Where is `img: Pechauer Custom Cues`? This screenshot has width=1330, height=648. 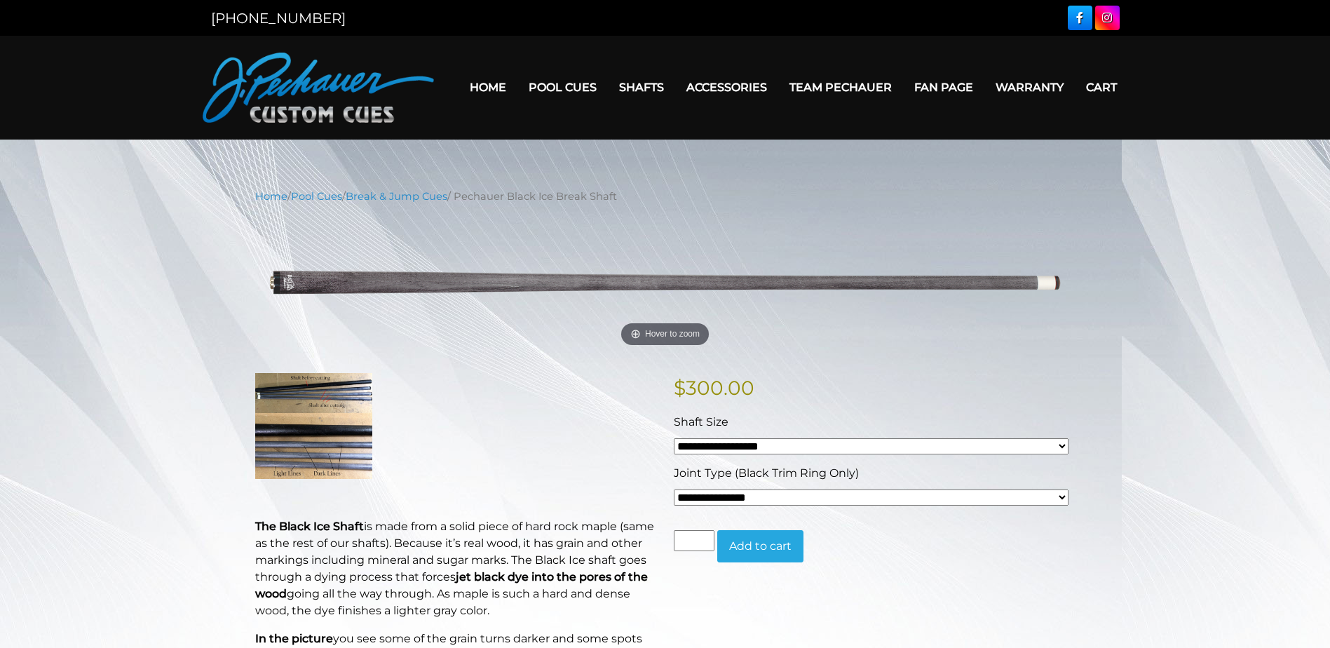 img: Pechauer Custom Cues is located at coordinates (318, 88).